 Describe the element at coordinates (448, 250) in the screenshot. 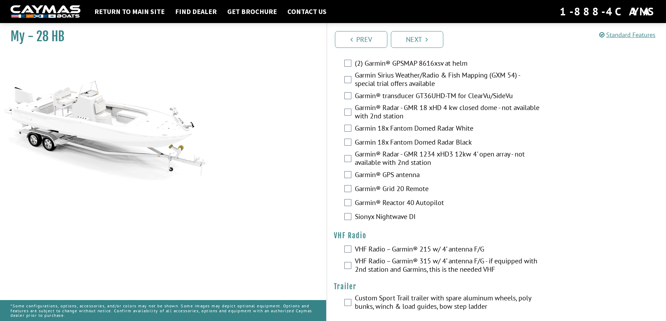

I see `label: VHF Radio – Garmin® 215 w/ 4’ antenna F/G` at that location.